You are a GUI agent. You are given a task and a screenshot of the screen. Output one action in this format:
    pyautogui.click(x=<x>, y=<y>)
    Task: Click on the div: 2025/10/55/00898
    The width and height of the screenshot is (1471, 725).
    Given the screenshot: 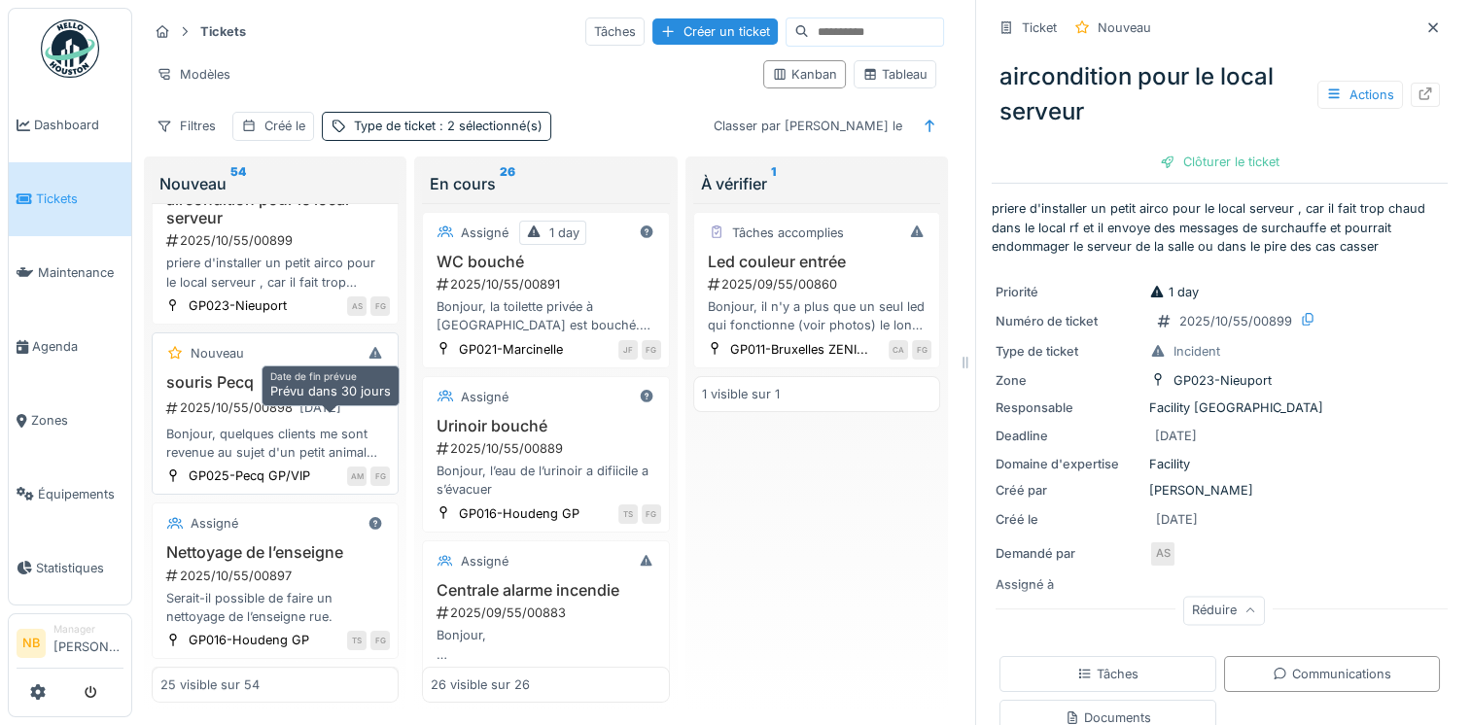 What is the action you would take?
    pyautogui.click(x=277, y=407)
    